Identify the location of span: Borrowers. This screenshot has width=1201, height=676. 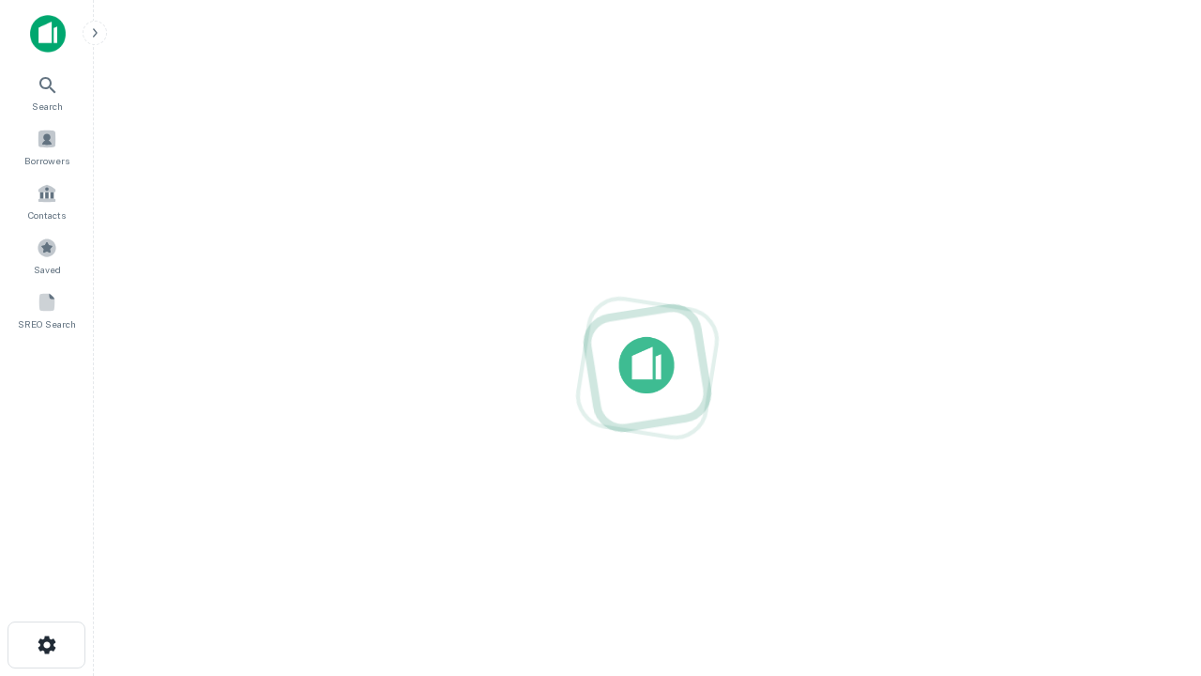
(47, 160).